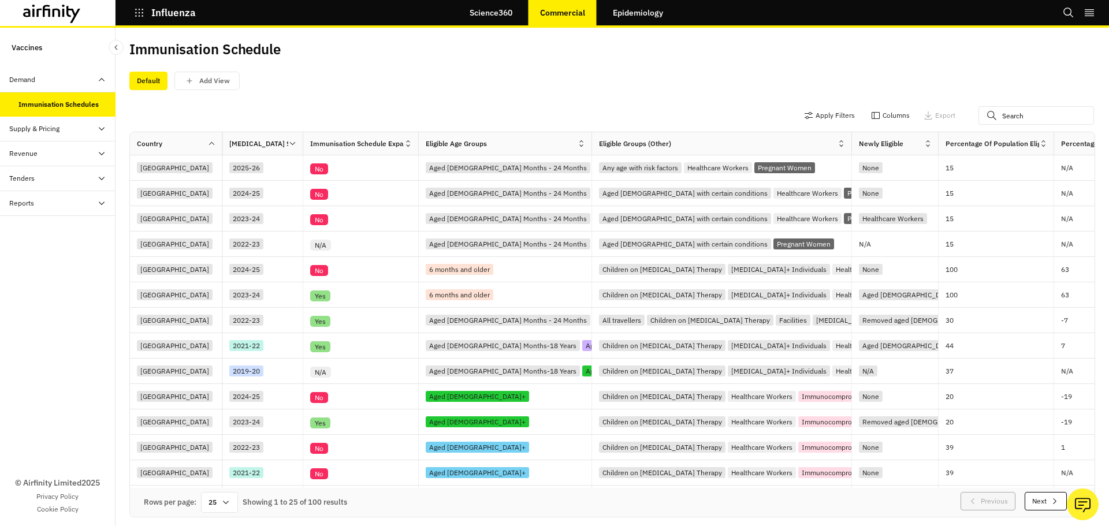 Image resolution: width=1109 pixels, height=526 pixels. Describe the element at coordinates (999, 346) in the screenshot. I see `p: 44` at that location.